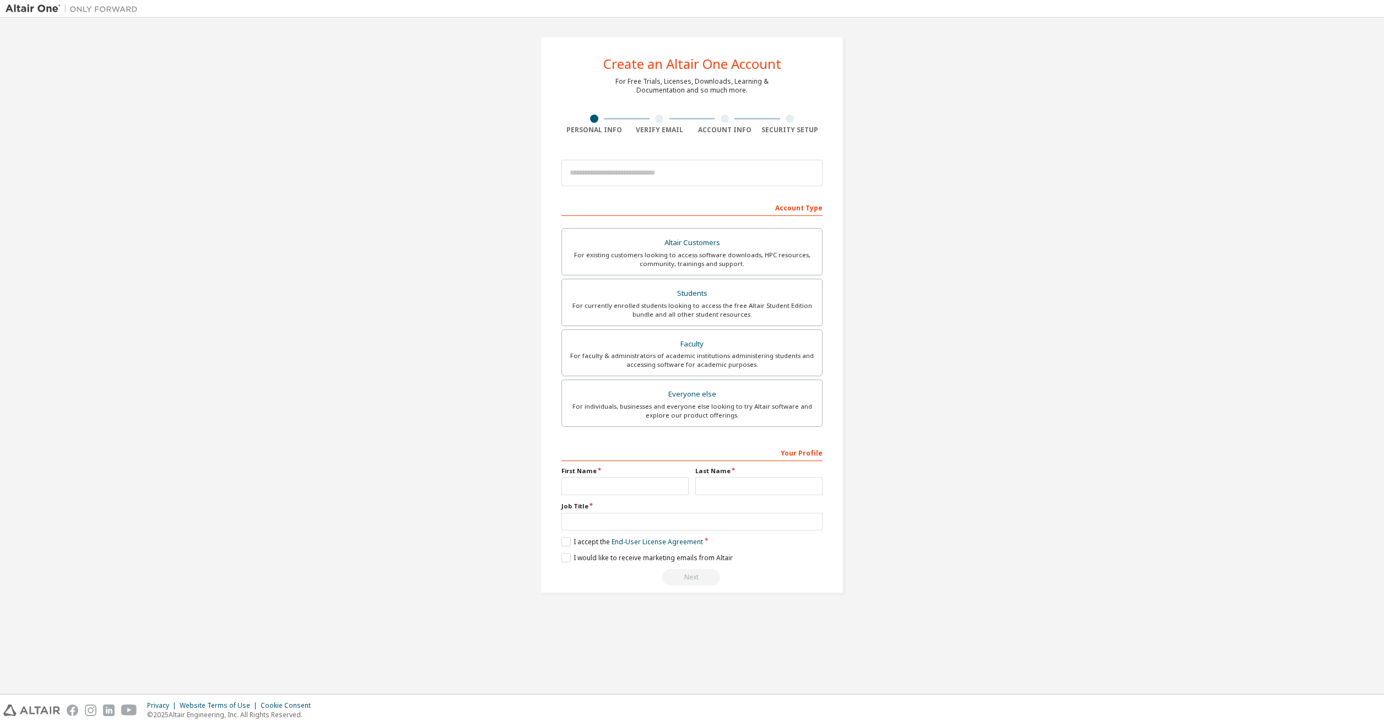 The width and height of the screenshot is (1384, 726). I want to click on div: Altair Customers, so click(692, 243).